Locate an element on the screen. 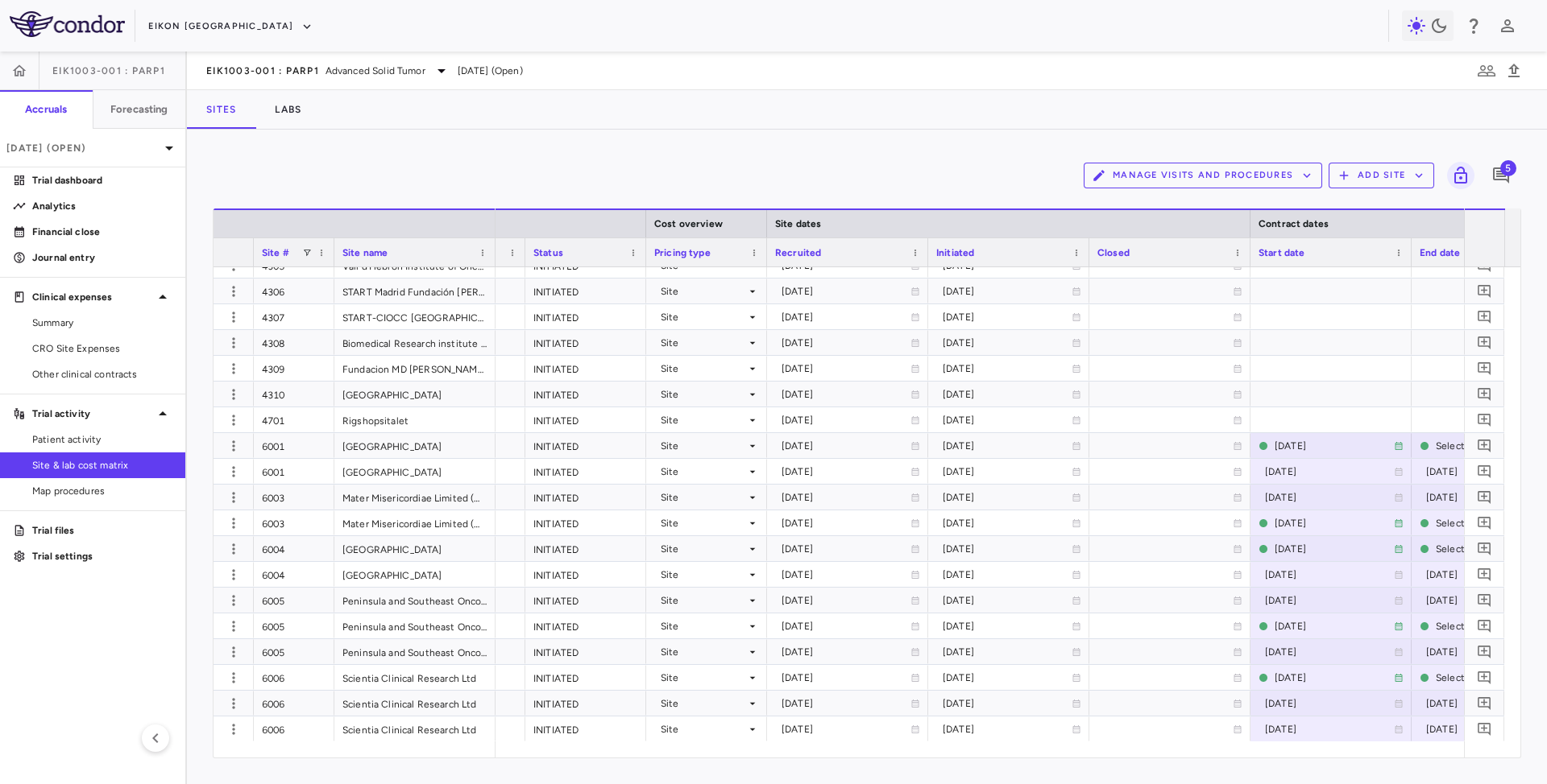 This screenshot has width=1547, height=784. span: Advanced Solid Tumor is located at coordinates (376, 71).